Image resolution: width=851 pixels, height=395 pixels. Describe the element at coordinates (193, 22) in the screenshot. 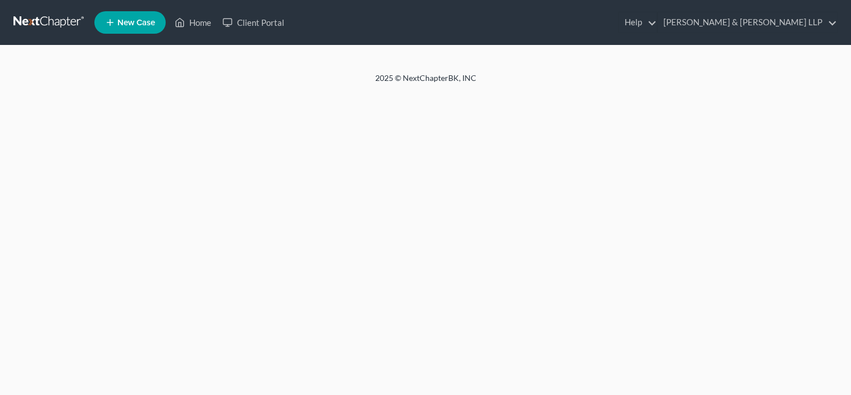

I see `a: Home` at that location.